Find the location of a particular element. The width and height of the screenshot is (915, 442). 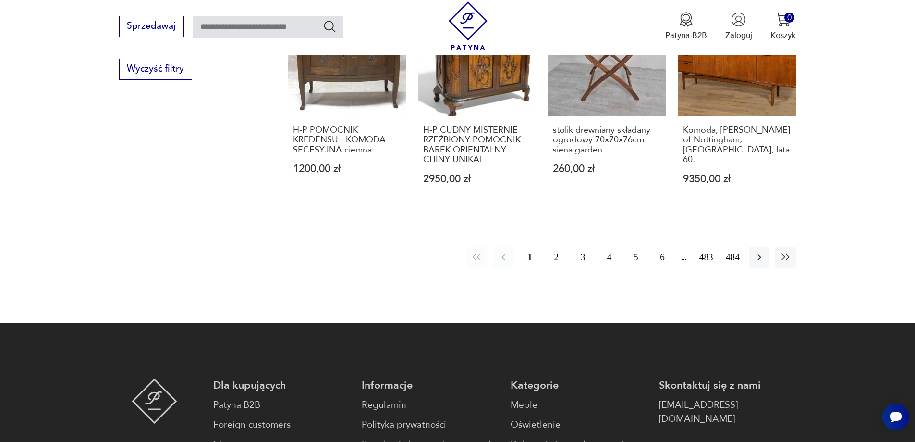

button: 2 is located at coordinates (556, 257).